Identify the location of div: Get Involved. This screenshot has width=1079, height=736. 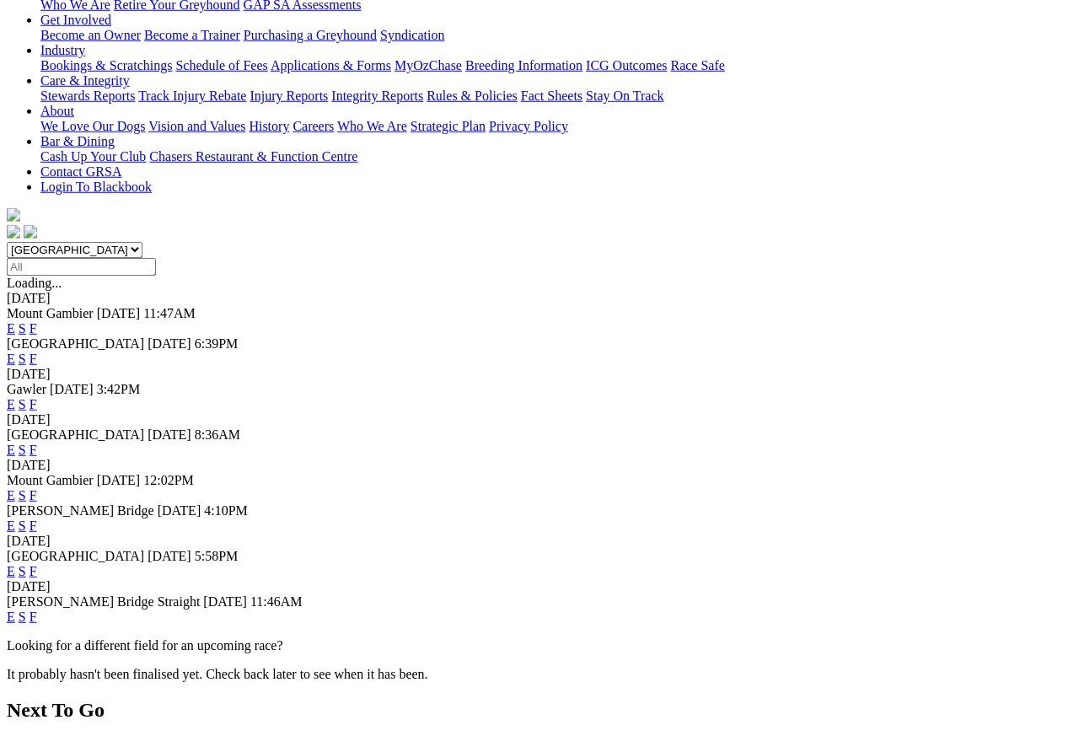
(557, 35).